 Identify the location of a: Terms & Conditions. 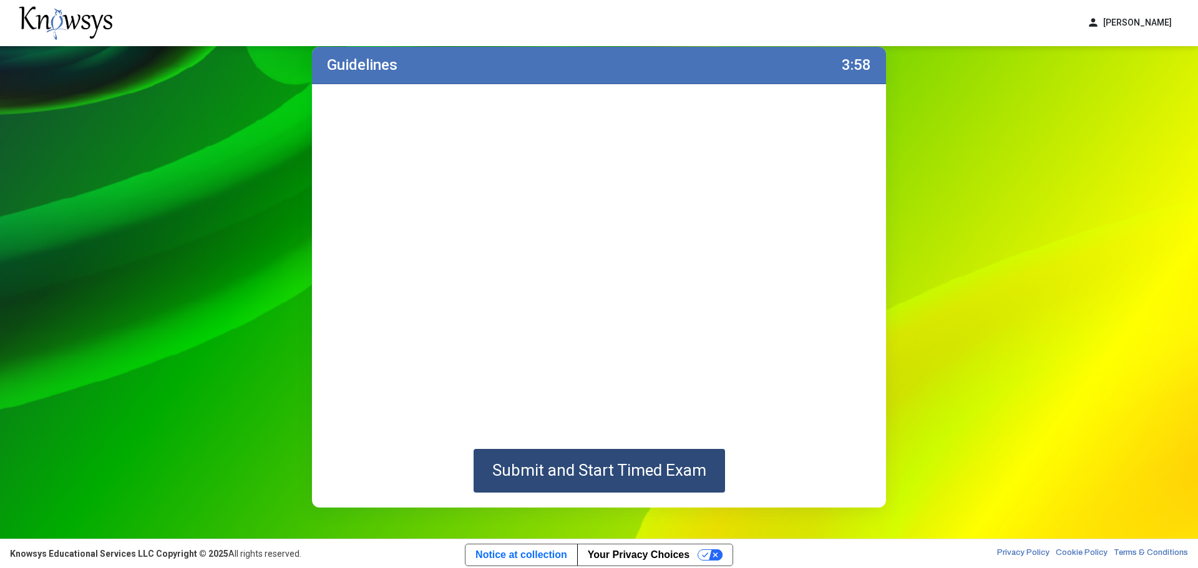
(1151, 554).